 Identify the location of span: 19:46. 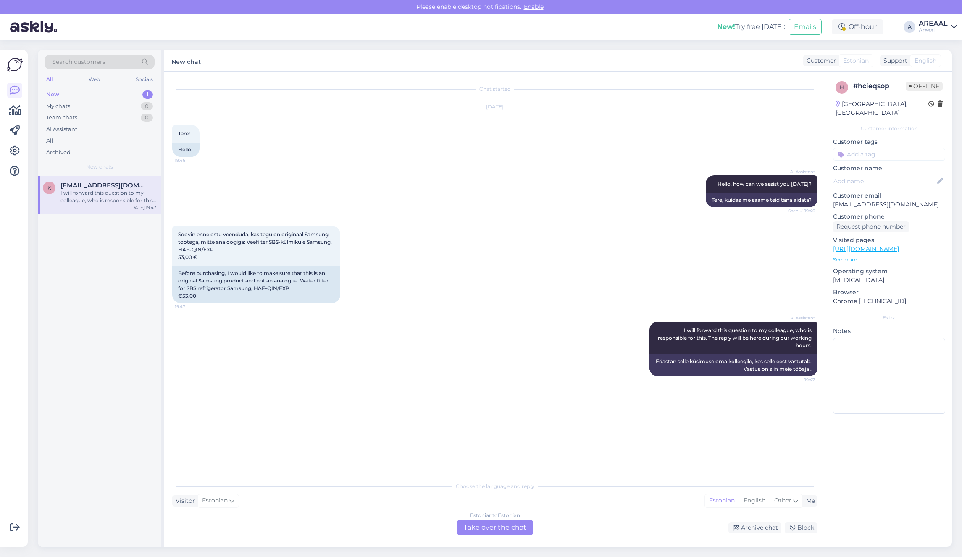
(190, 160).